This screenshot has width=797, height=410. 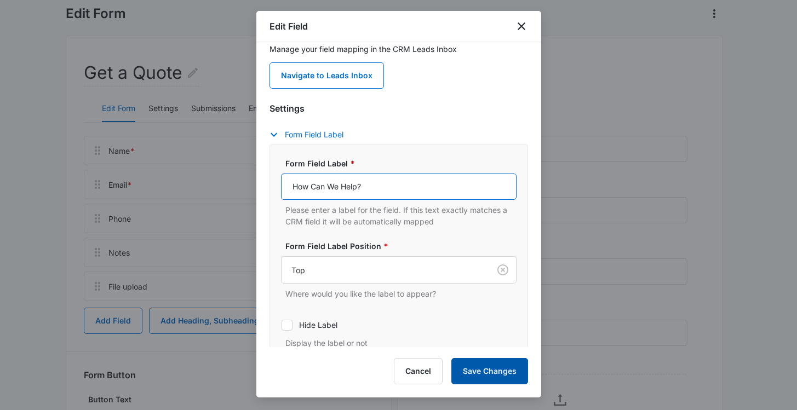 I want to click on span: Submit, so click(x=21, y=377).